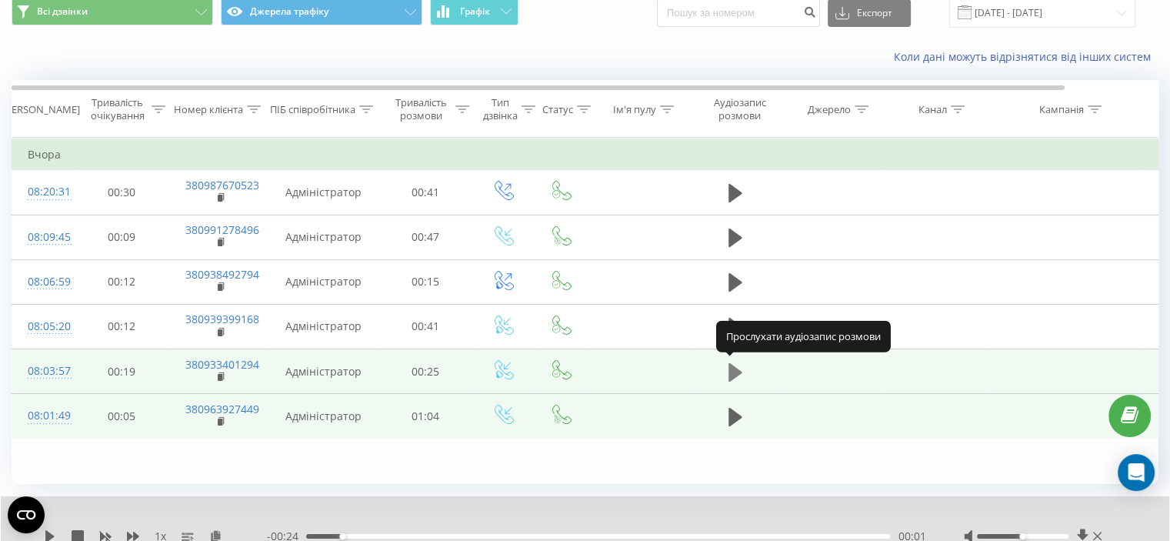 Image resolution: width=1170 pixels, height=541 pixels. What do you see at coordinates (208, 109) in the screenshot?
I see `div: Номер клієнта` at bounding box center [208, 109].